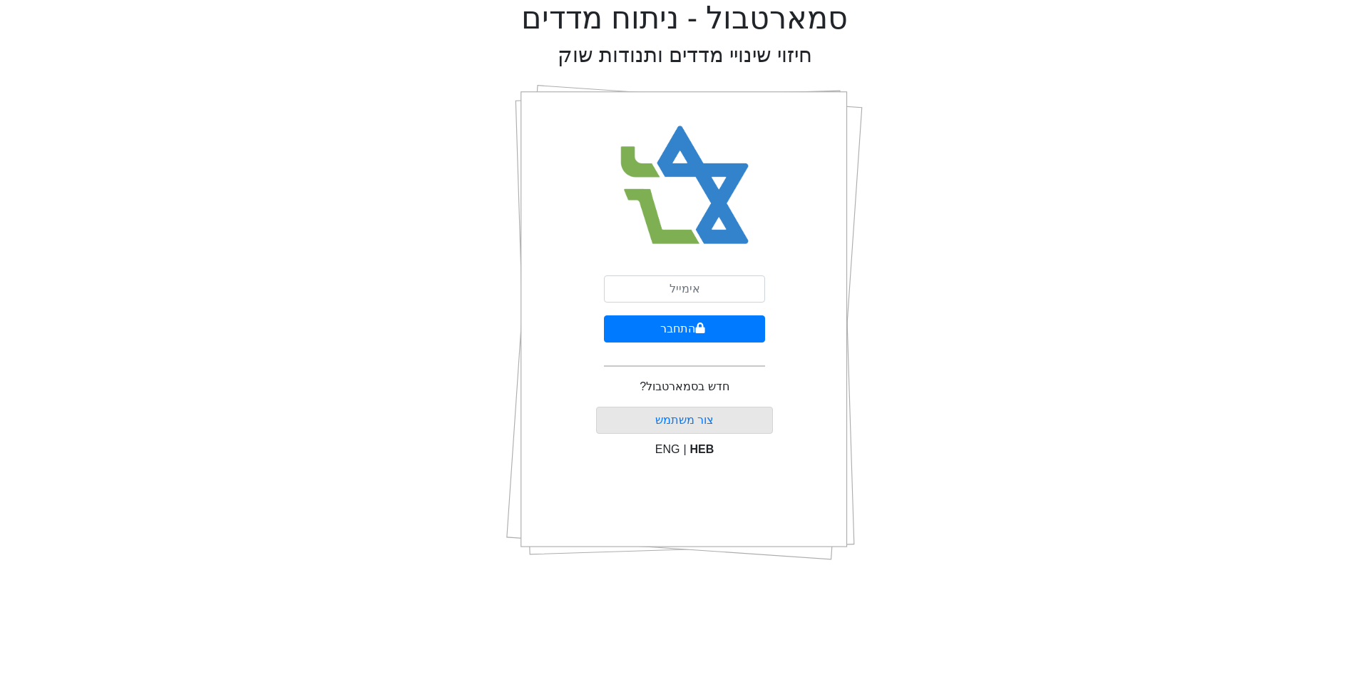 This screenshot has width=1369, height=680. I want to click on button: התחבר, so click(685, 329).